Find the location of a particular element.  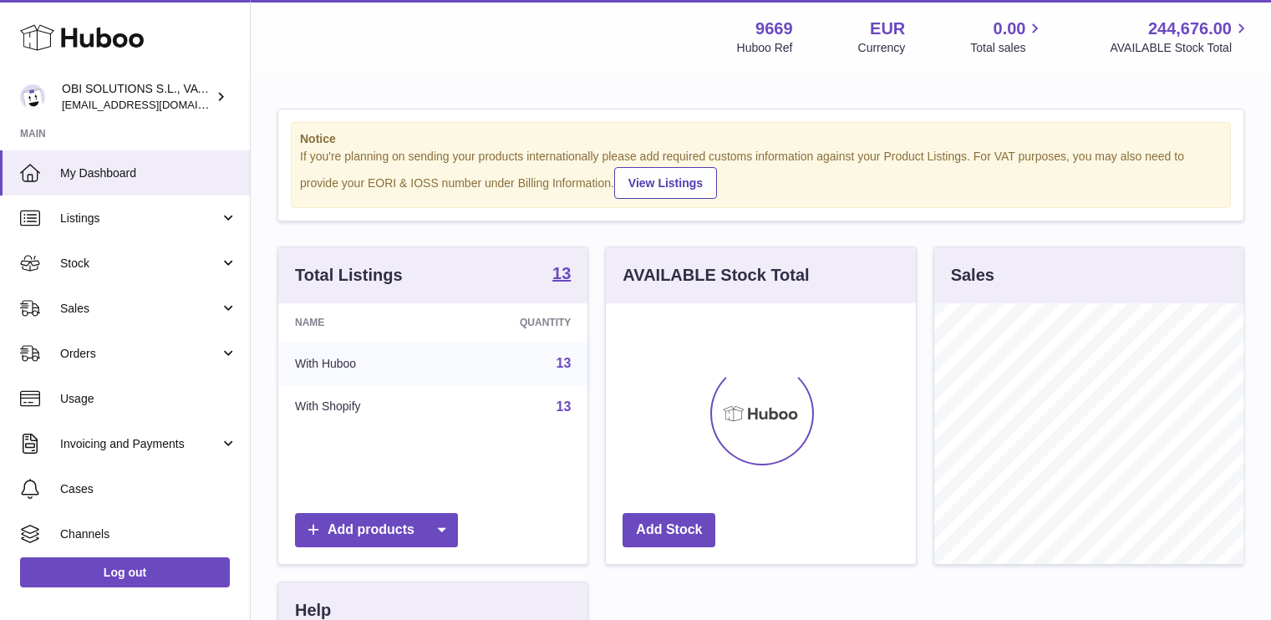

a: View Listings is located at coordinates (665, 183).